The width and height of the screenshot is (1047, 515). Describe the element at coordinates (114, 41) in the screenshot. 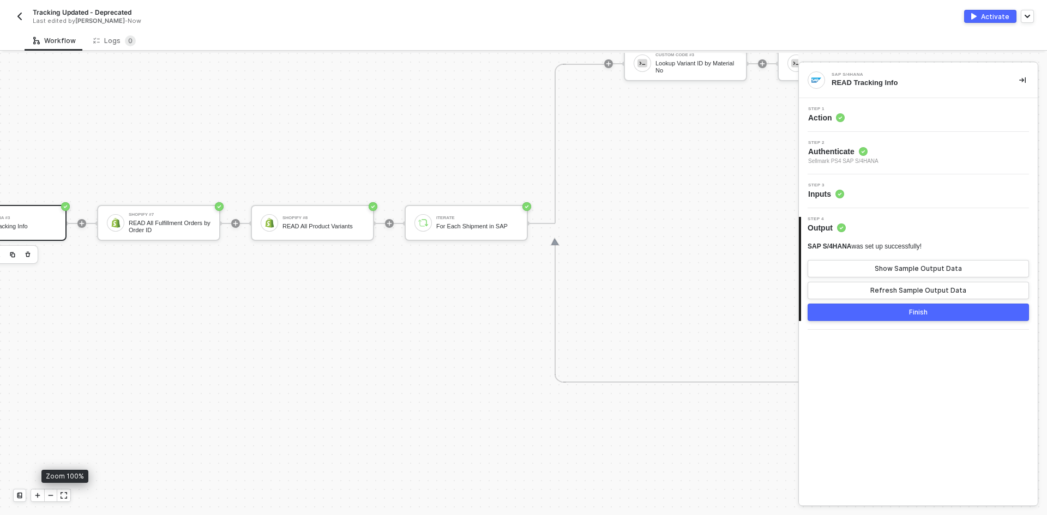

I see `div: Logs` at that location.